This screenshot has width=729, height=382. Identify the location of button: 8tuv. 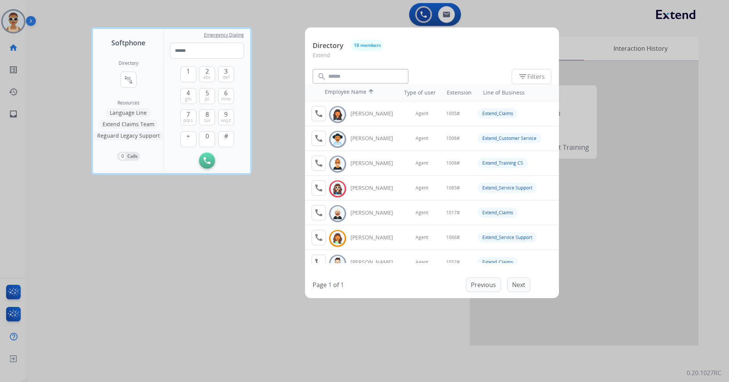
(207, 117).